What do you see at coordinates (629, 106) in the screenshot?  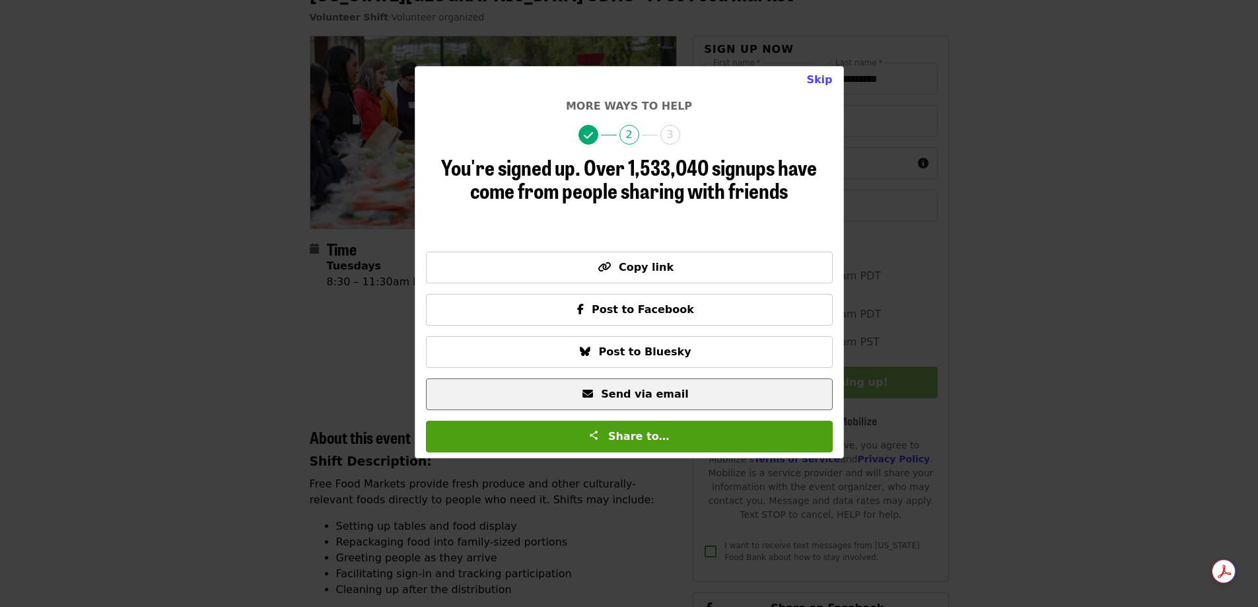 I see `span: More ways to help` at bounding box center [629, 106].